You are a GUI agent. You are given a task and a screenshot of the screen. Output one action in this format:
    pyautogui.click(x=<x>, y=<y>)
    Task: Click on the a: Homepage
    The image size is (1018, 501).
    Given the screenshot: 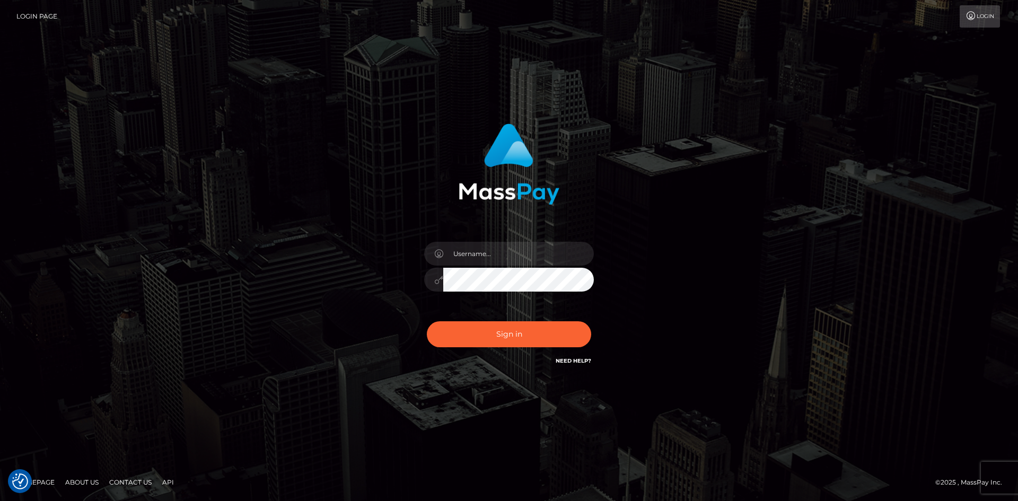 What is the action you would take?
    pyautogui.click(x=35, y=482)
    